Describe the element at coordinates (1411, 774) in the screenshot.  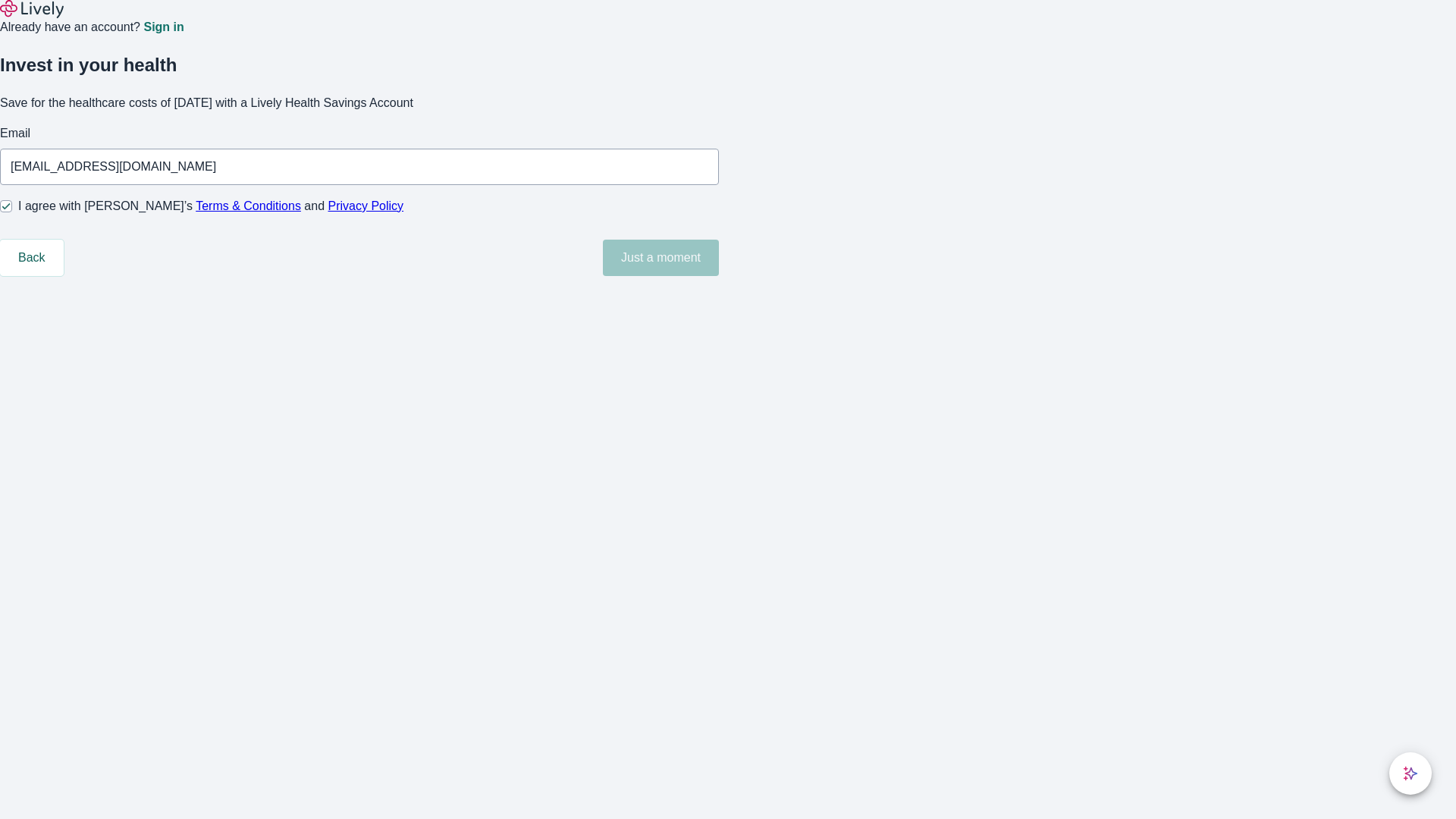
I see `button: chat` at that location.